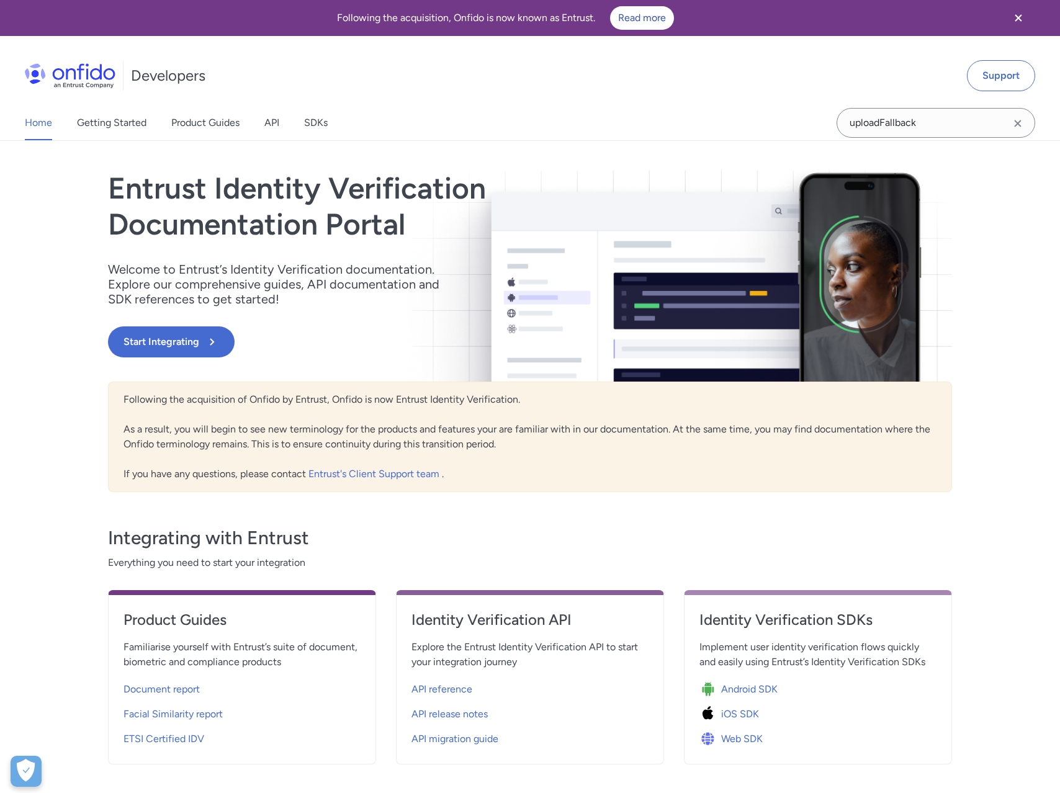 This screenshot has width=1060, height=793. I want to click on div: Following the acquisition, Onfido is now known as Entrust., so click(505, 18).